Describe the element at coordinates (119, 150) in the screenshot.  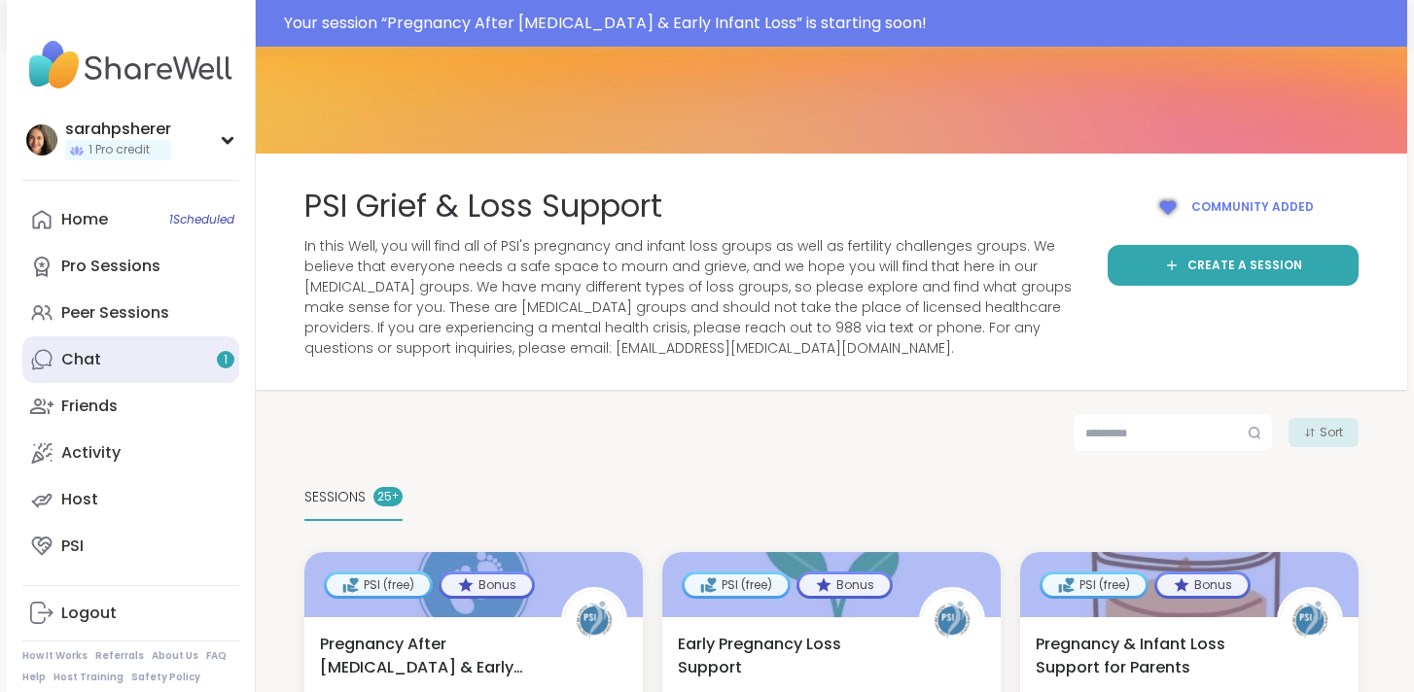
I see `span: 1 Pro credit` at that location.